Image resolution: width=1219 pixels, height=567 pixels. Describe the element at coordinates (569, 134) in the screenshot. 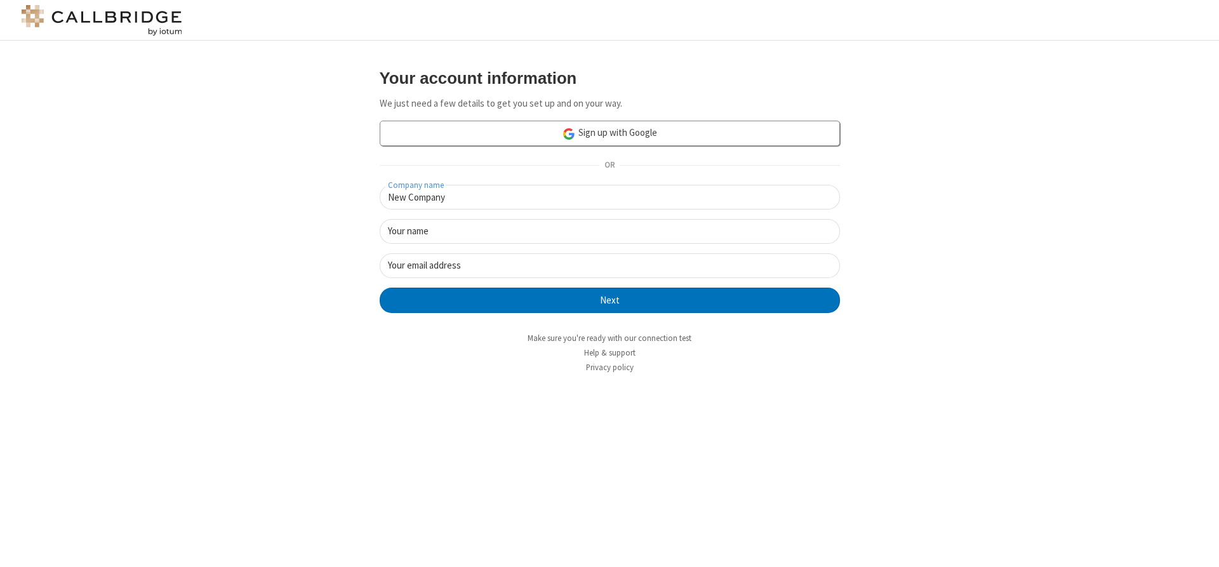

I see `img: google-icon.png` at that location.